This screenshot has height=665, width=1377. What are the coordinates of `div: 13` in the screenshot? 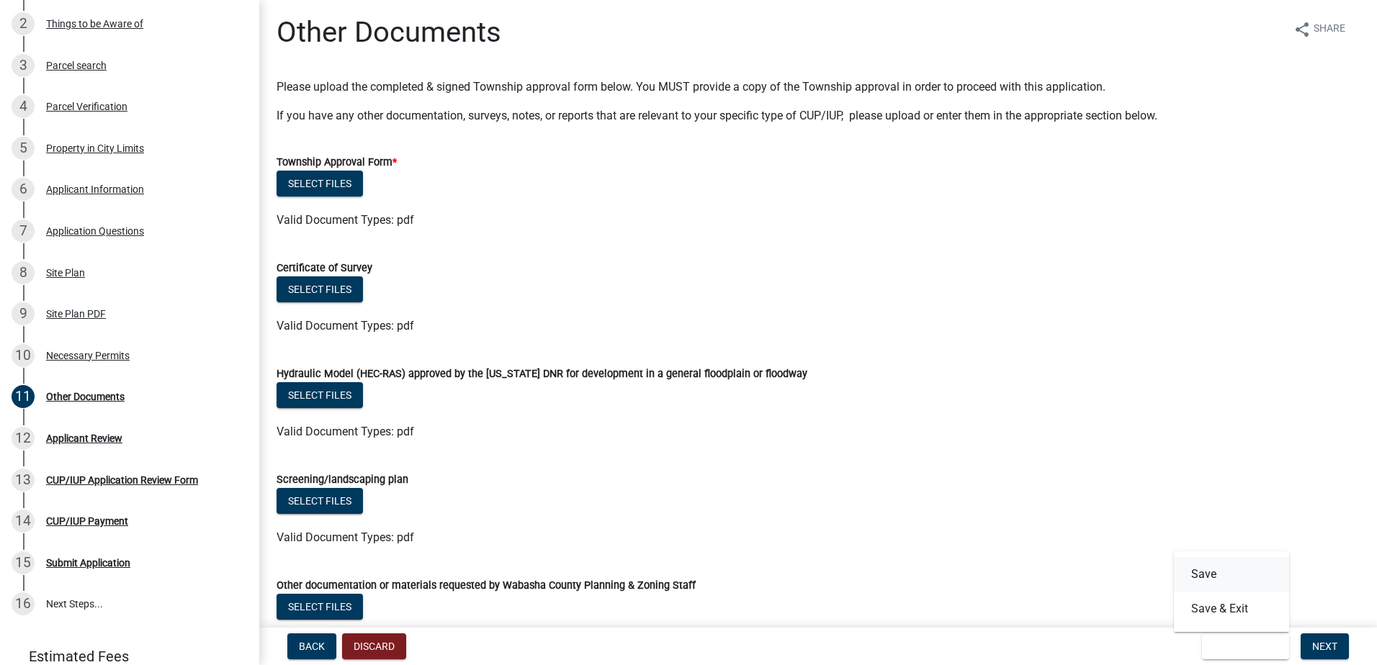 It's located at (23, 480).